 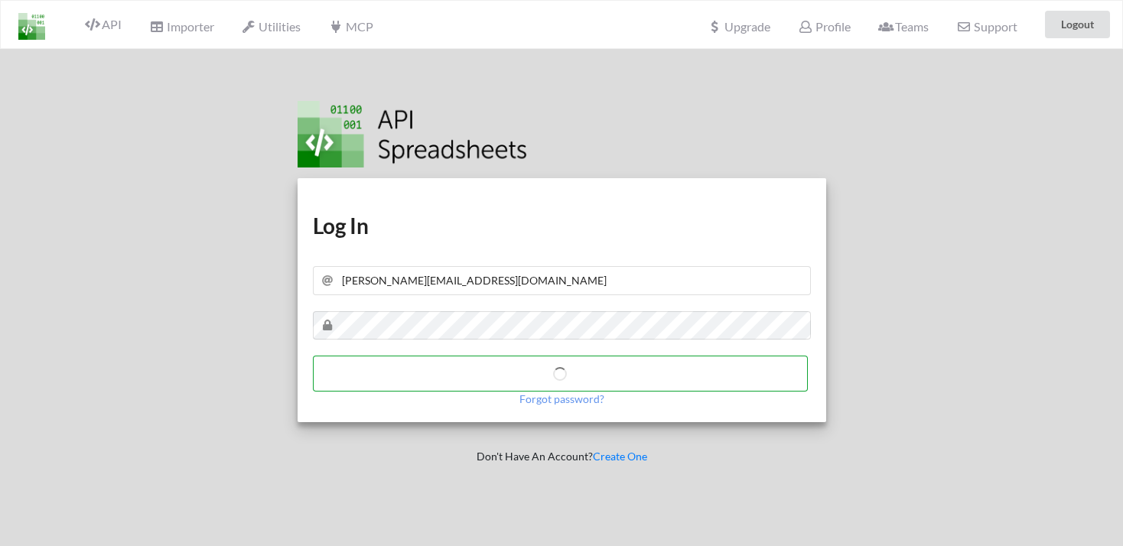 What do you see at coordinates (561, 281) in the screenshot?
I see `input: Your Email` at bounding box center [561, 281].